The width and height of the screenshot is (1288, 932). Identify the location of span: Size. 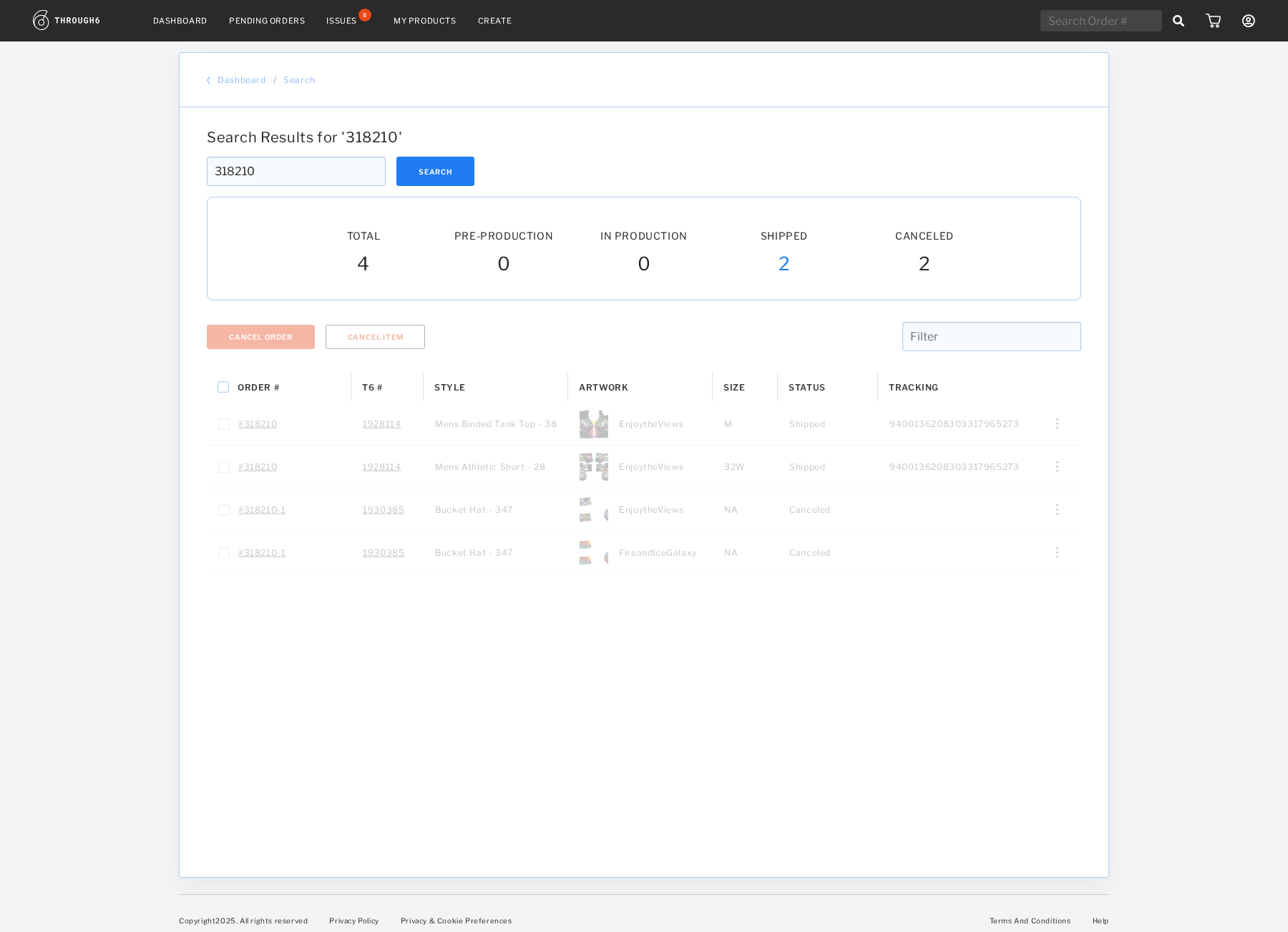
(735, 387).